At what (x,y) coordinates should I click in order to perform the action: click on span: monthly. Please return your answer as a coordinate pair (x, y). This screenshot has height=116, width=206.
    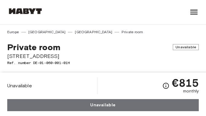
    Looking at the image, I should click on (191, 91).